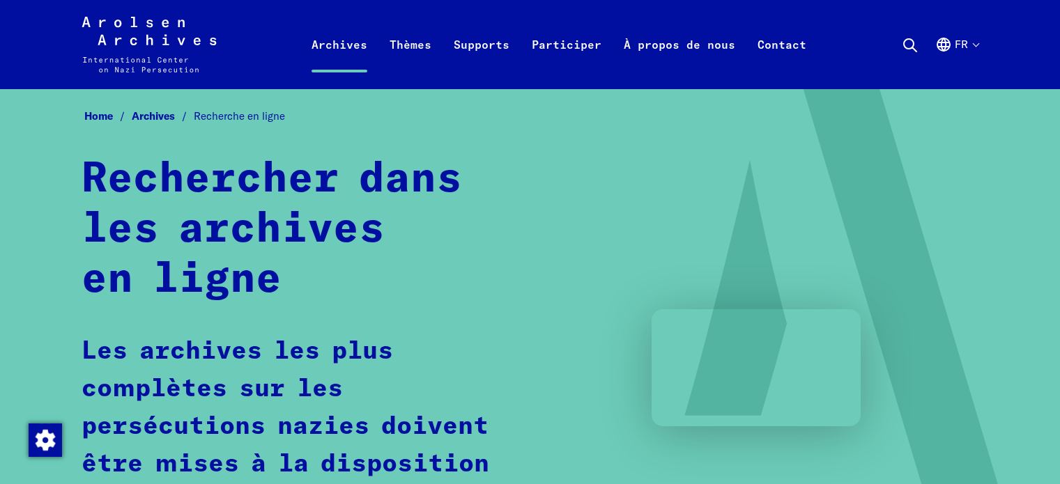  Describe the element at coordinates (482, 61) in the screenshot. I see `a: Supports` at that location.